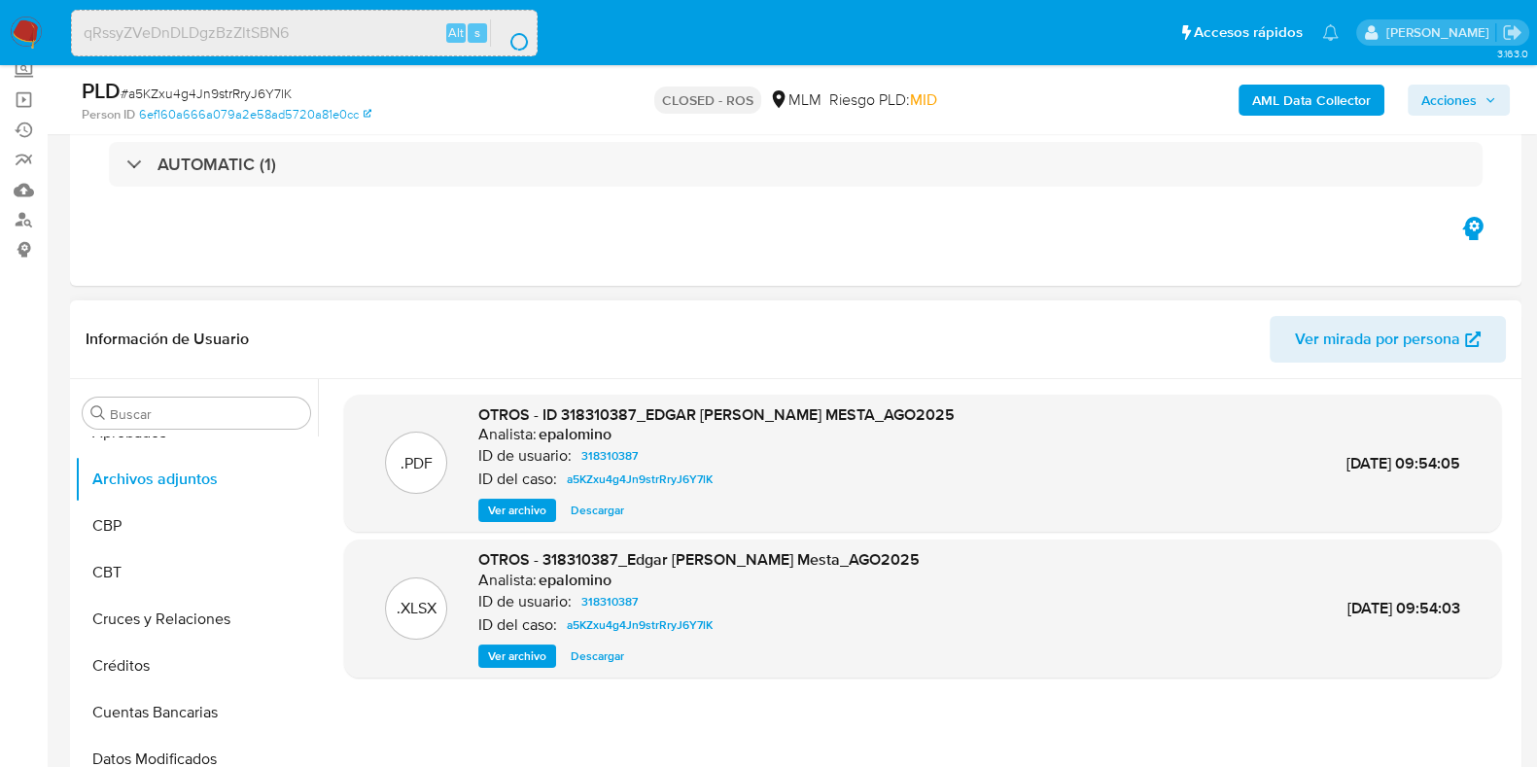 The image size is (1537, 767). What do you see at coordinates (217, 164) in the screenshot?
I see `h3: AUTOMATIC (1)` at bounding box center [217, 164].